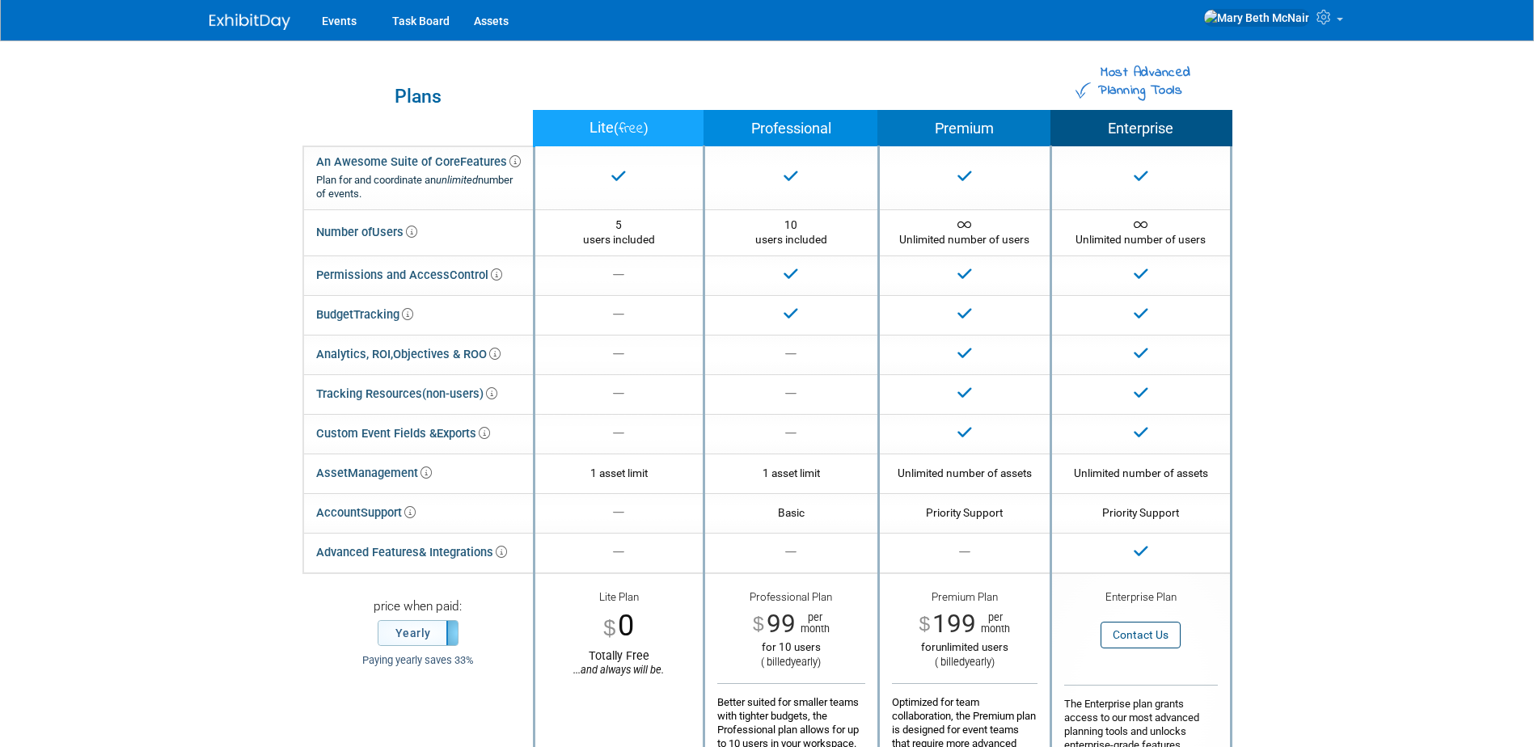 This screenshot has width=1534, height=747. Describe the element at coordinates (631, 129) in the screenshot. I see `span: free` at that location.